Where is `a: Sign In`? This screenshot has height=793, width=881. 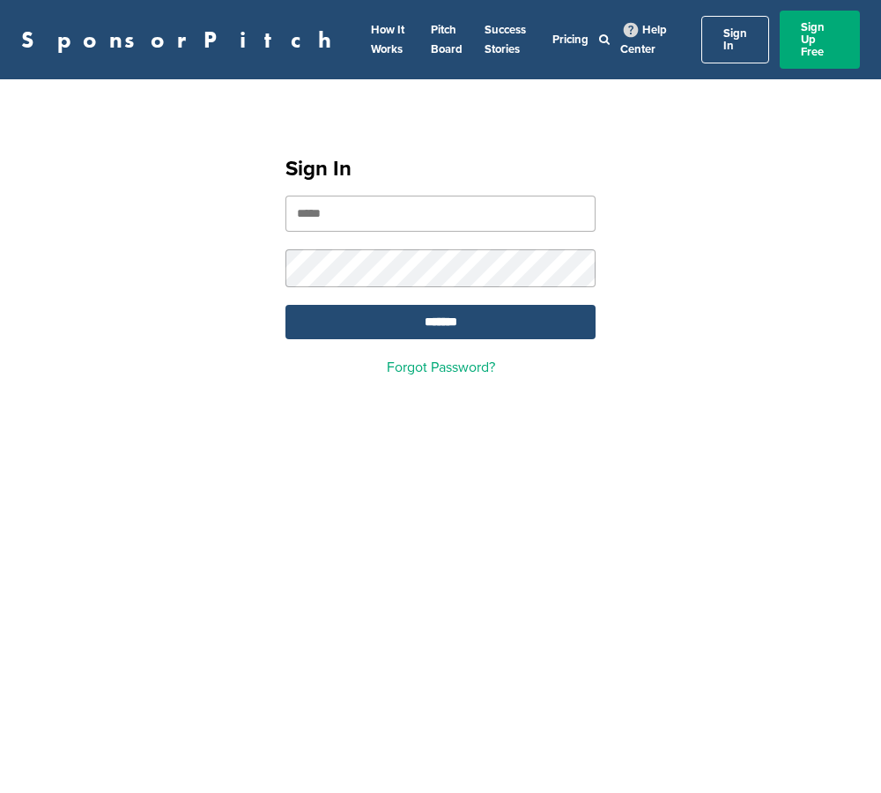 a: Sign In is located at coordinates (735, 40).